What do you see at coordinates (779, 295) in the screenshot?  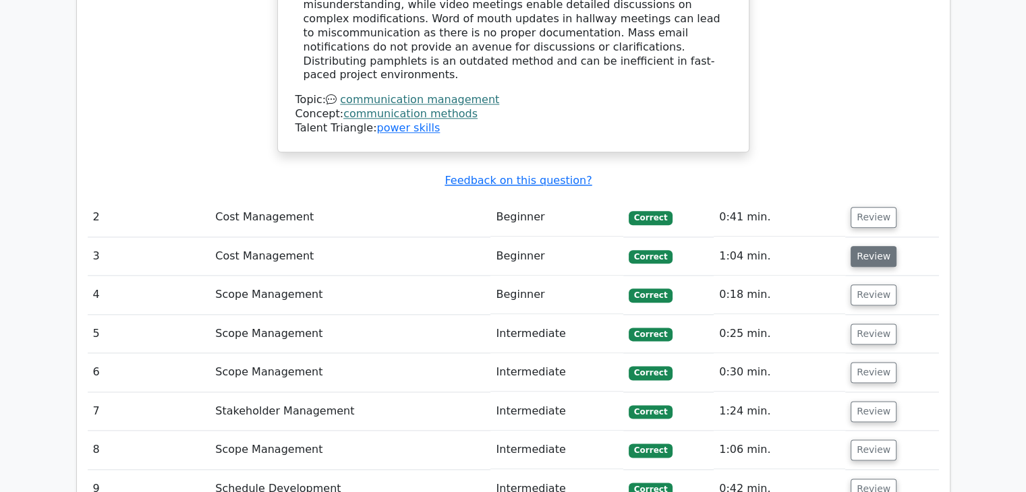 I see `td: 0:18 min.` at bounding box center [779, 295].